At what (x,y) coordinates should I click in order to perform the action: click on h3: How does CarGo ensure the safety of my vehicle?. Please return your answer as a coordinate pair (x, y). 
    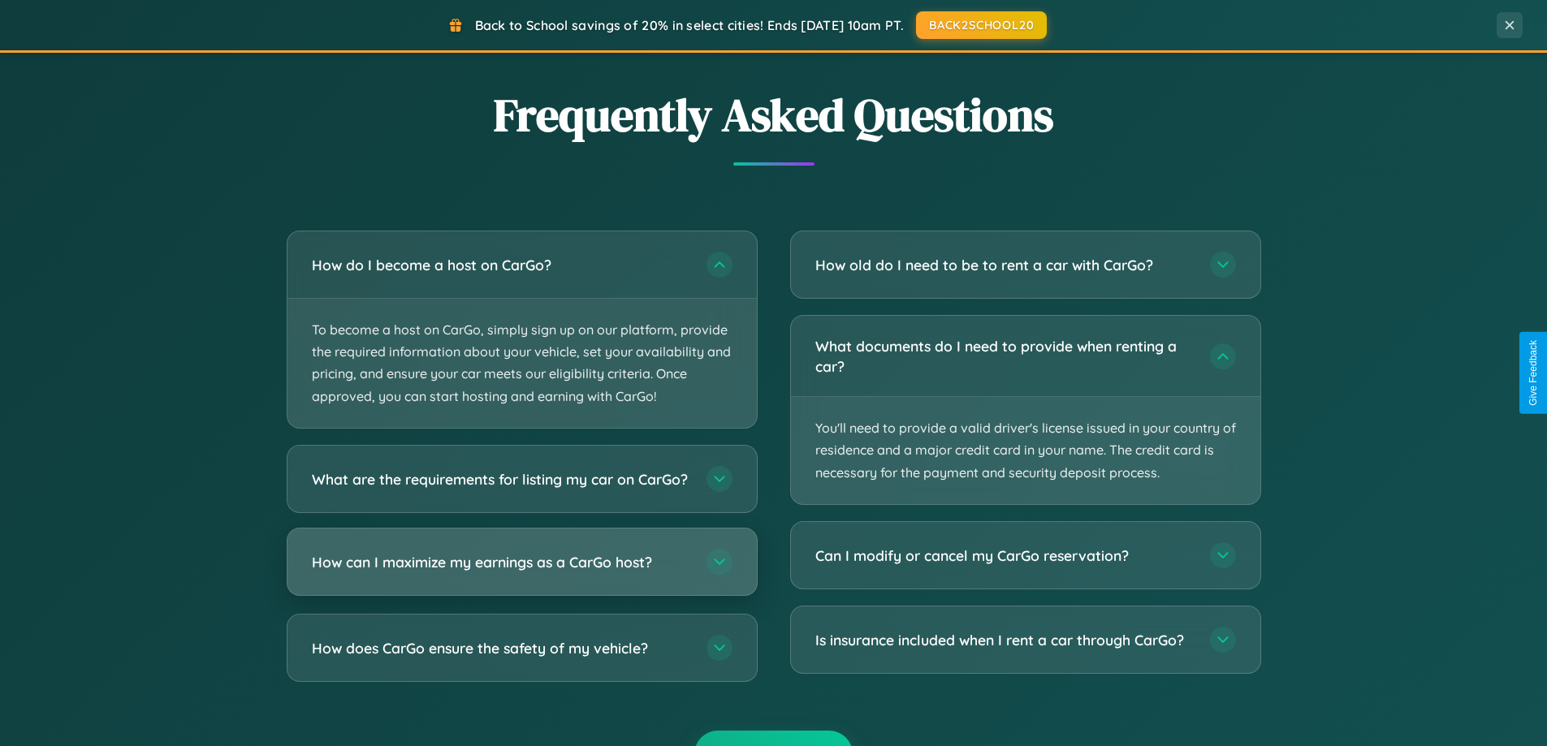
    Looking at the image, I should click on (501, 647).